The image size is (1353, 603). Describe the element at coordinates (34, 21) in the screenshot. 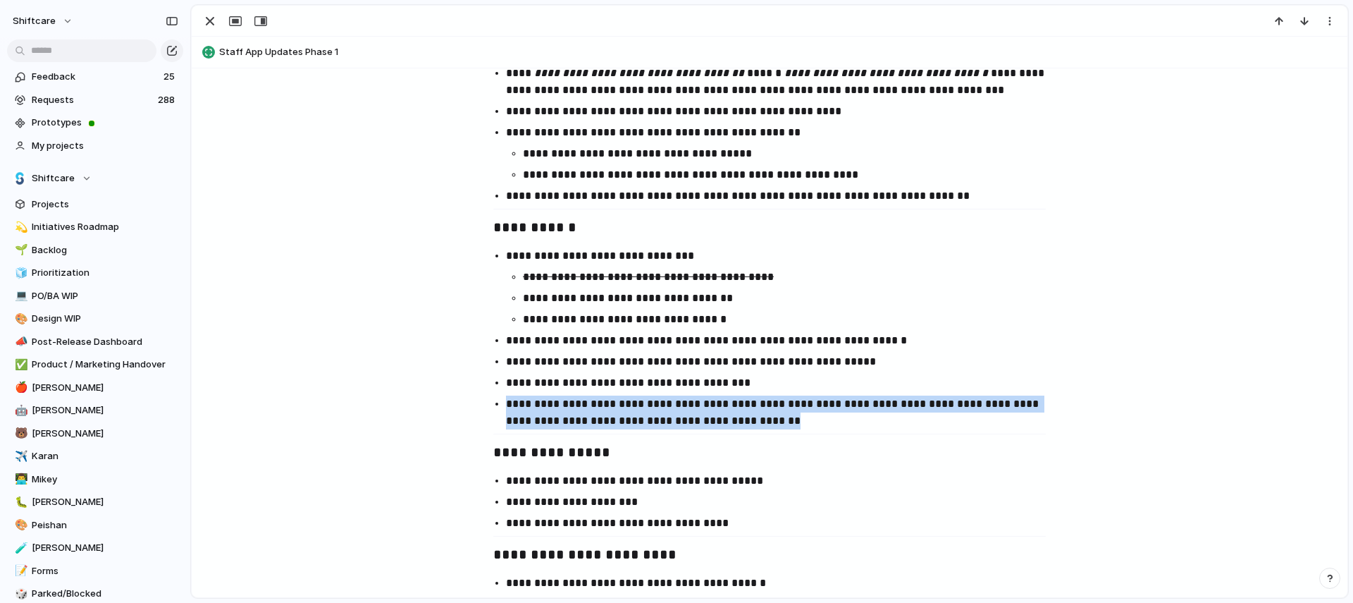

I see `span: shiftcare` at that location.